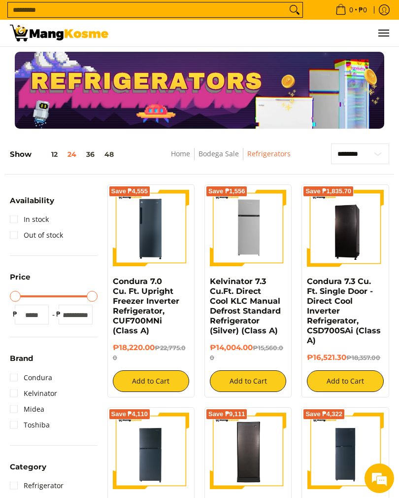 This screenshot has height=498, width=399. What do you see at coordinates (254, 33) in the screenshot?
I see `nav: Main Menu` at bounding box center [254, 33].